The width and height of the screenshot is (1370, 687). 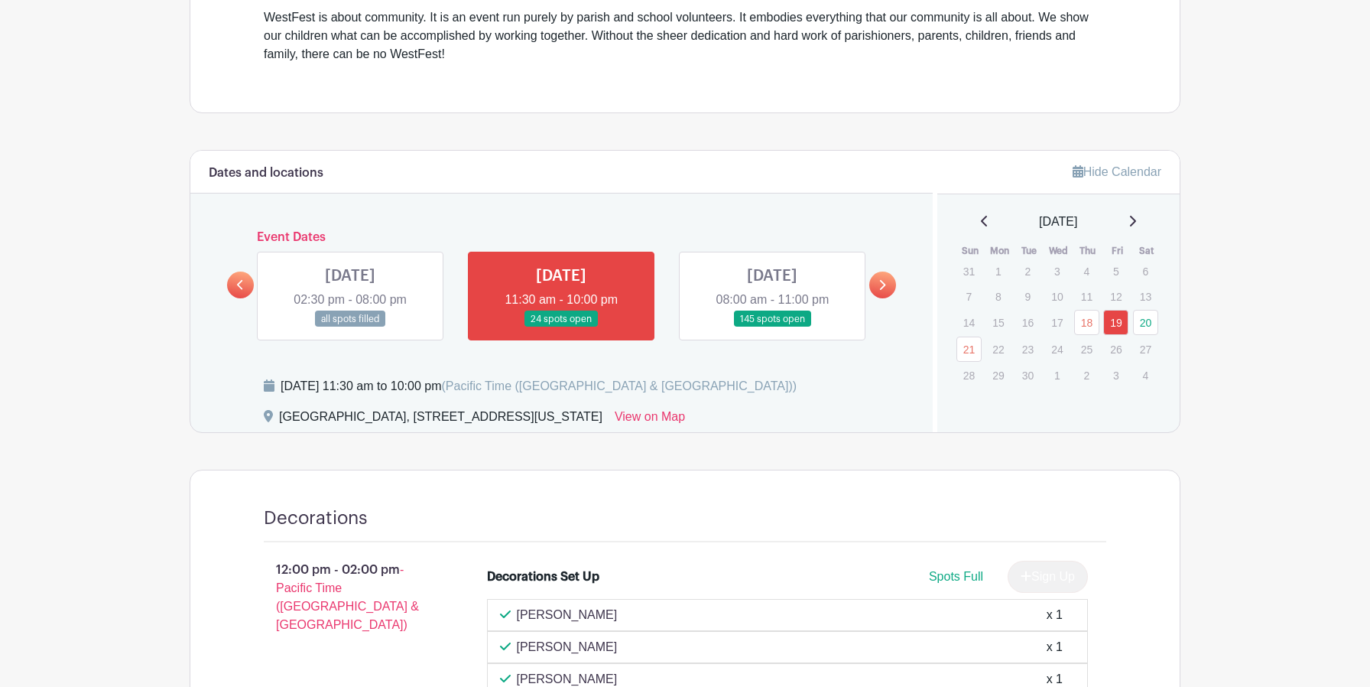 What do you see at coordinates (1057, 349) in the screenshot?
I see `p: 24` at bounding box center [1057, 349].